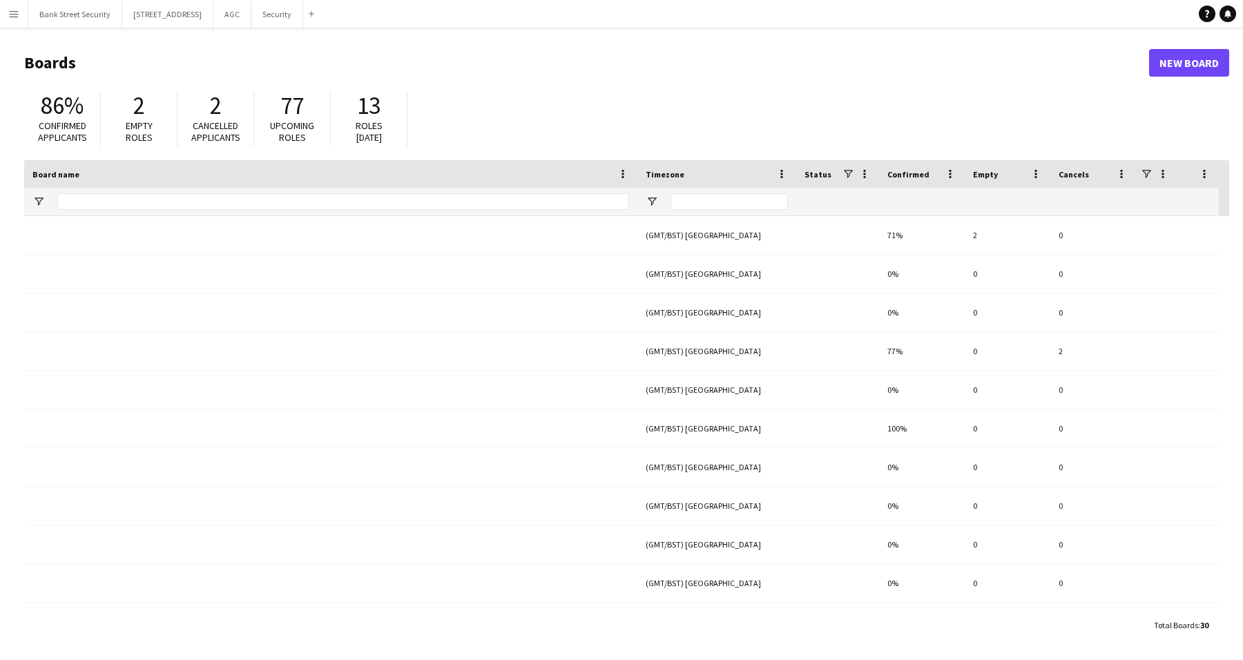  I want to click on div: 100%, so click(922, 428).